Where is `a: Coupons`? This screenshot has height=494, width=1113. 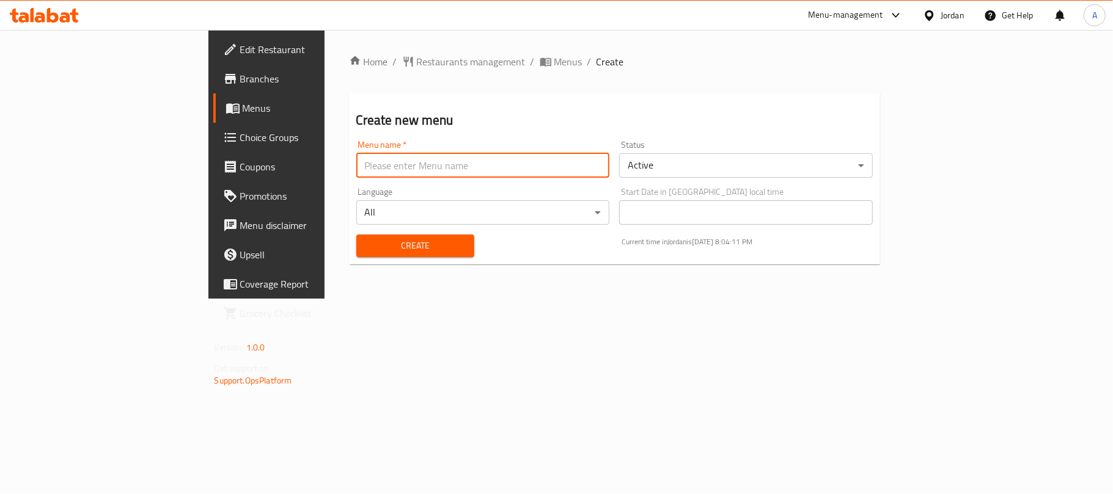
a: Coupons is located at coordinates (304, 167).